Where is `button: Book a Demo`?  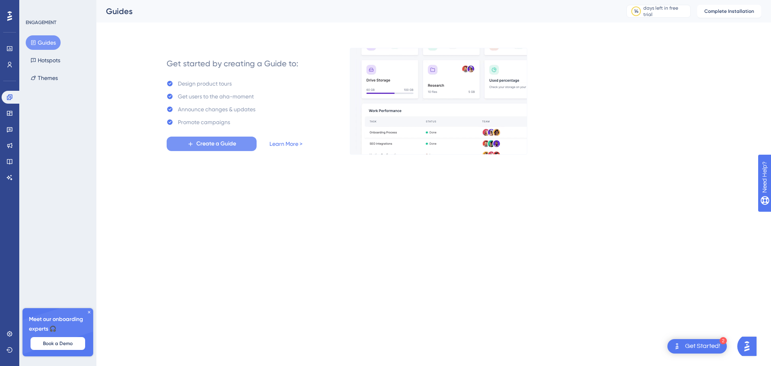 button: Book a Demo is located at coordinates (58, 343).